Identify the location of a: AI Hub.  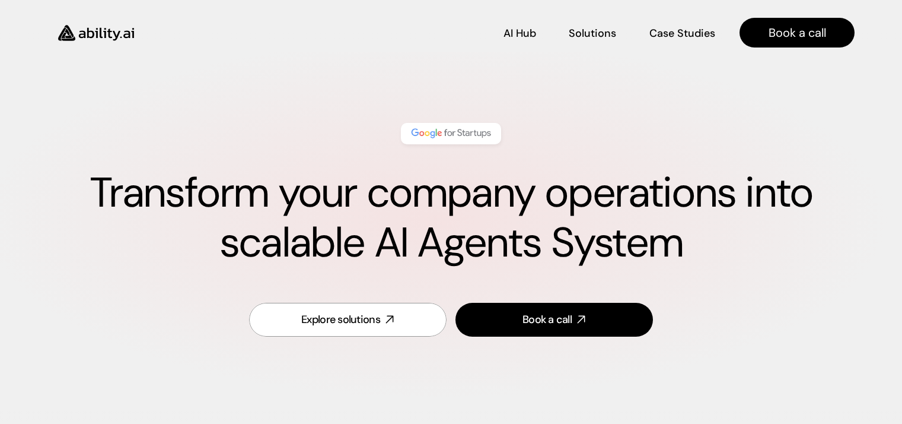
(520, 33).